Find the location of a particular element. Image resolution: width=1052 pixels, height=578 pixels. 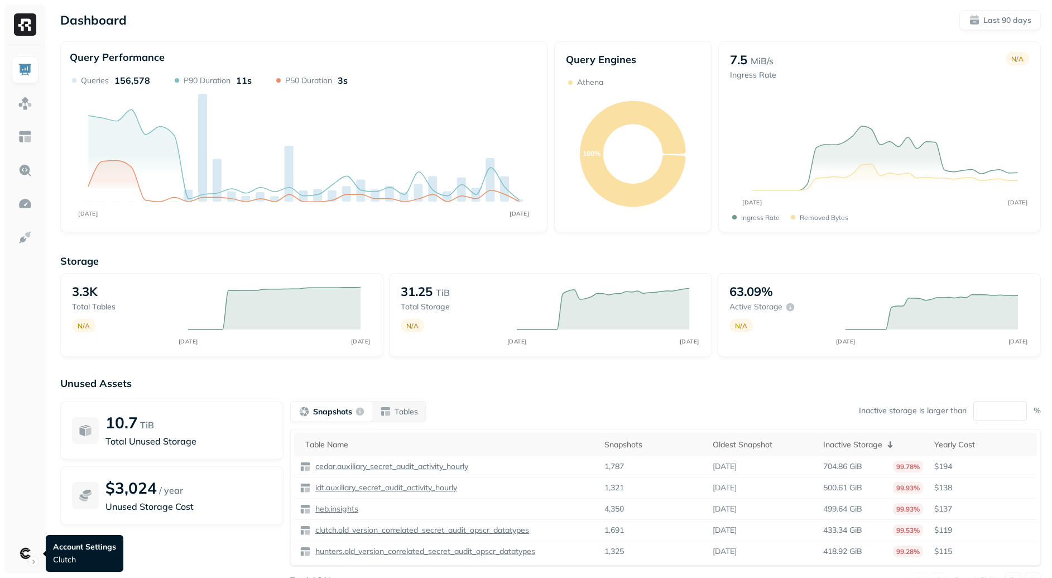

p: Account Settings is located at coordinates (84, 546).